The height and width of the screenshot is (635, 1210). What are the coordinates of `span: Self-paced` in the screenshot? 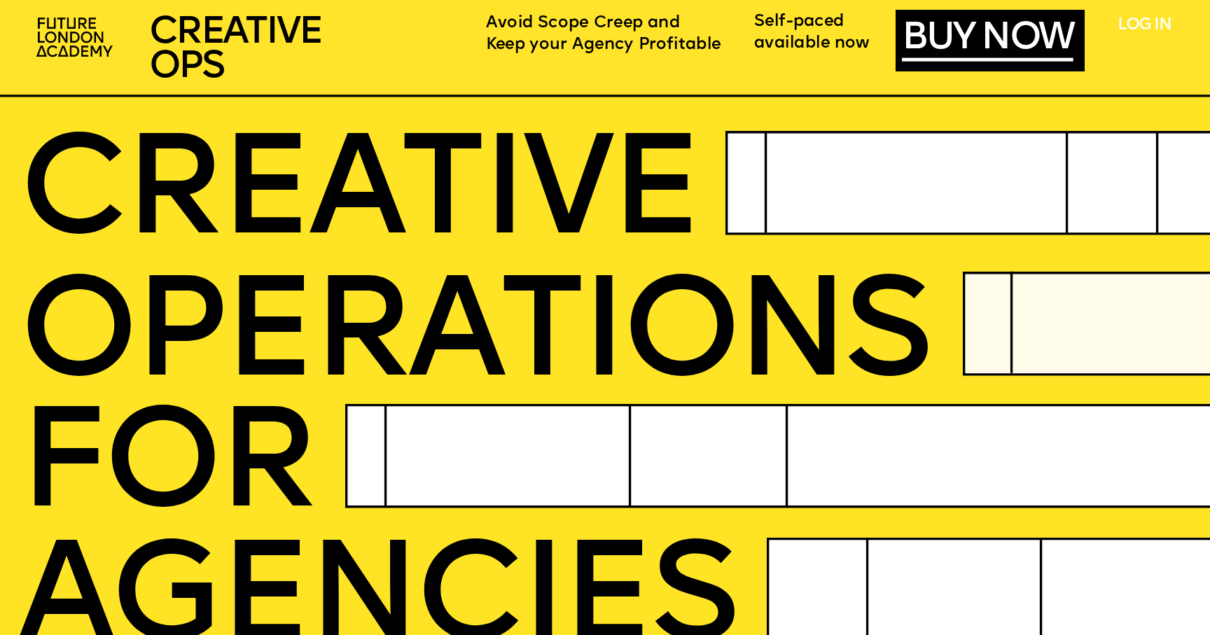 It's located at (799, 22).